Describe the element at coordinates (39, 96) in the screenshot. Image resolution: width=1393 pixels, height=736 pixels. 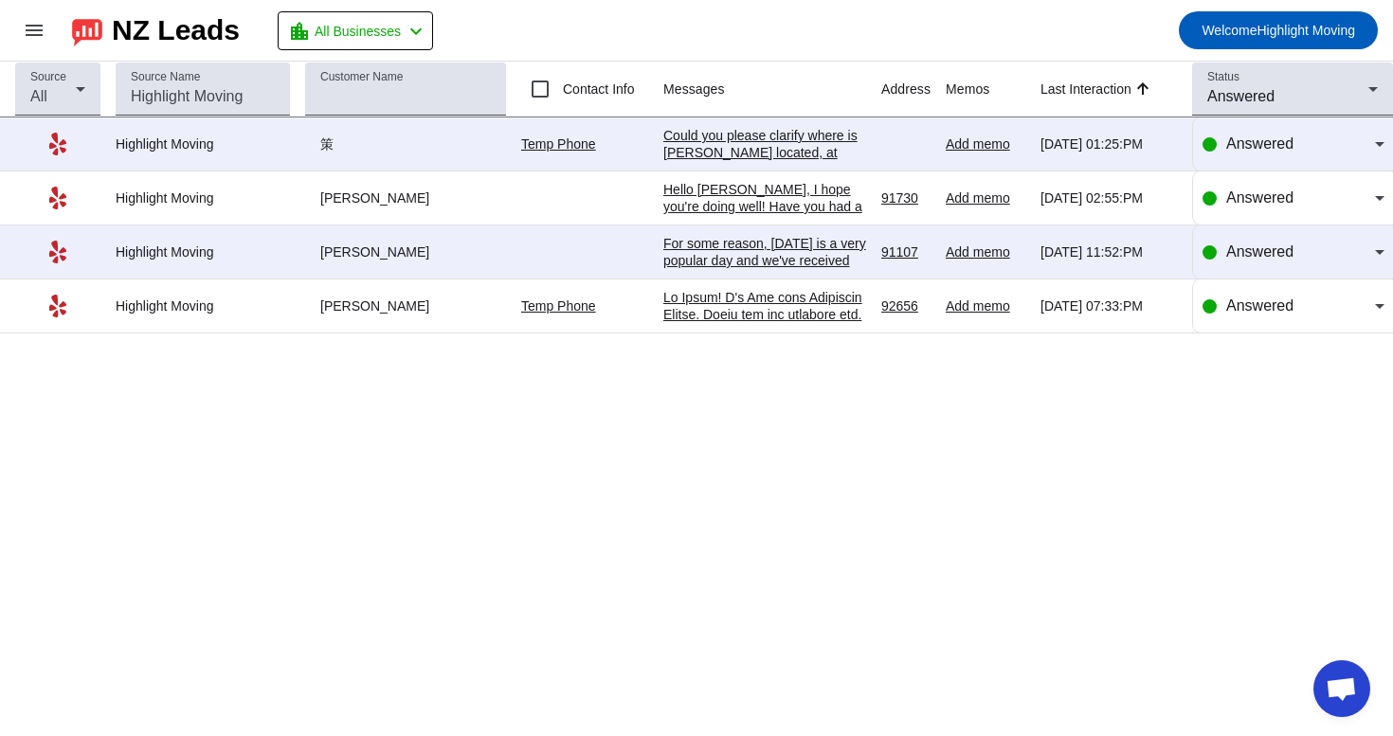
I see `span: All` at that location.